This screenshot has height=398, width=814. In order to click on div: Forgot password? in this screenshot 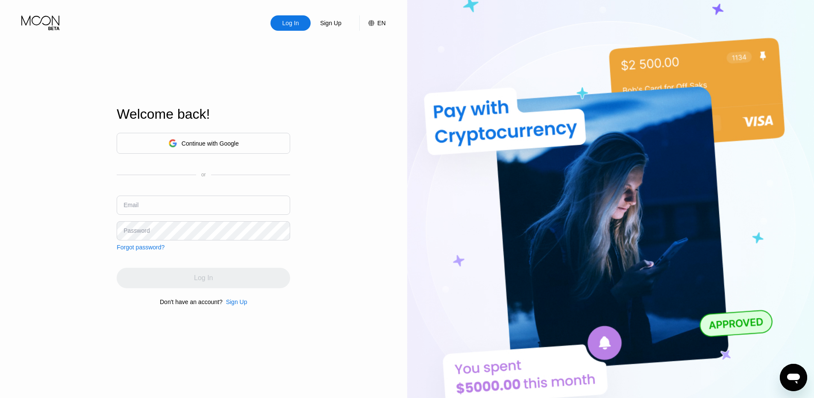, I will do `click(141, 247)`.